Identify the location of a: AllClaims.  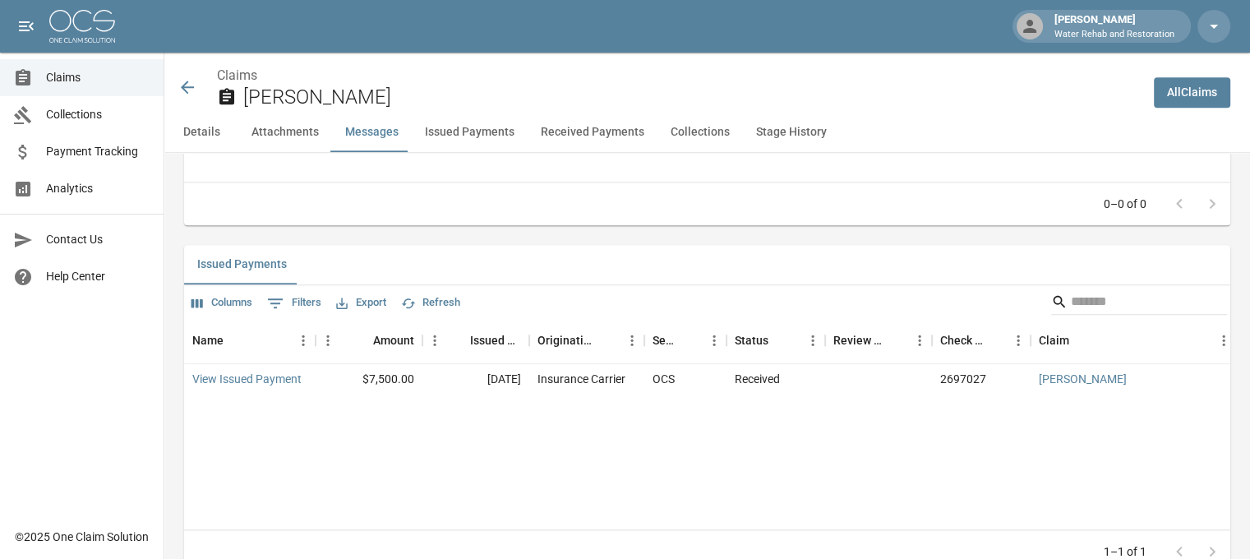
(1192, 92).